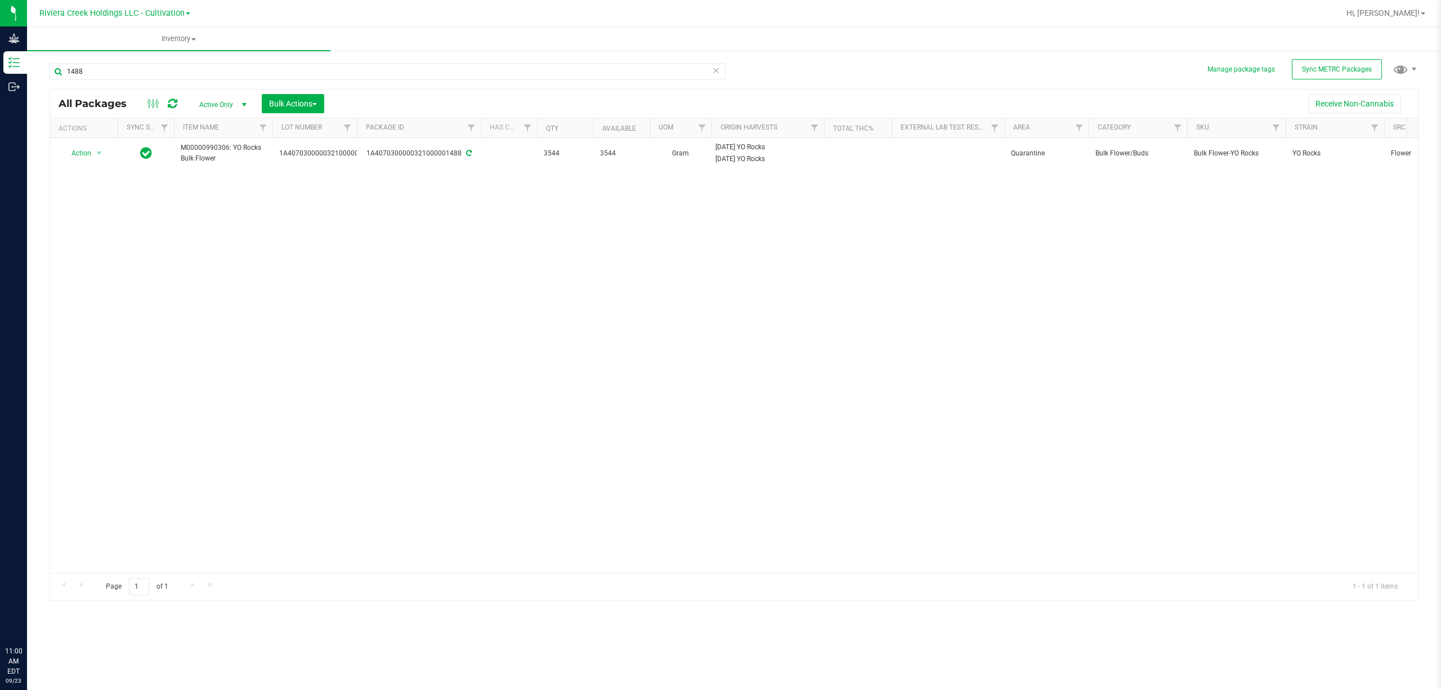  Describe the element at coordinates (178, 39) in the screenshot. I see `a: Inventory` at that location.